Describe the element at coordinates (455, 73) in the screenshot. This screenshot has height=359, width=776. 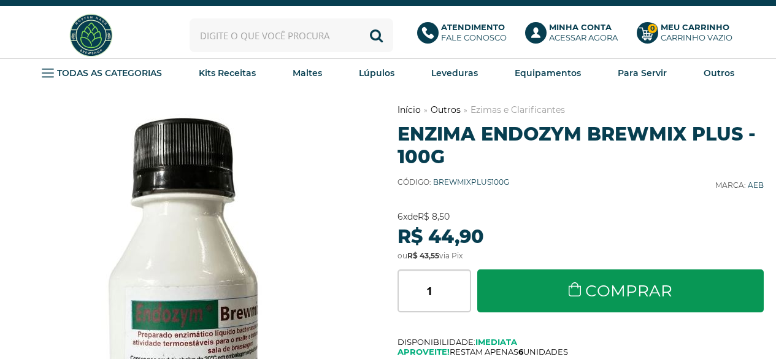
I see `strong: Leveduras` at that location.